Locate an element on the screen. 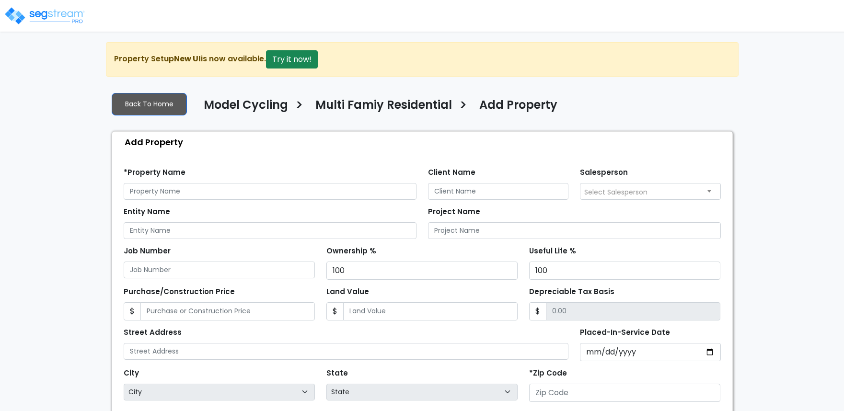  label: Purchase/Construction Price is located at coordinates (179, 292).